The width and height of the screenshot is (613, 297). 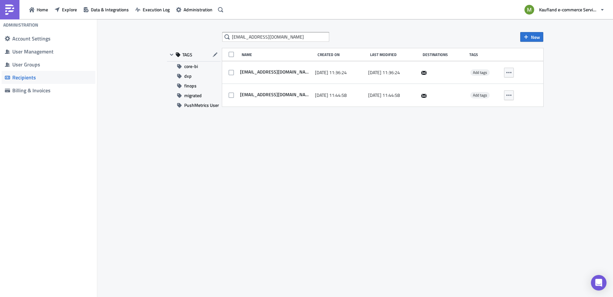 I want to click on div: Last Modified, so click(x=394, y=54).